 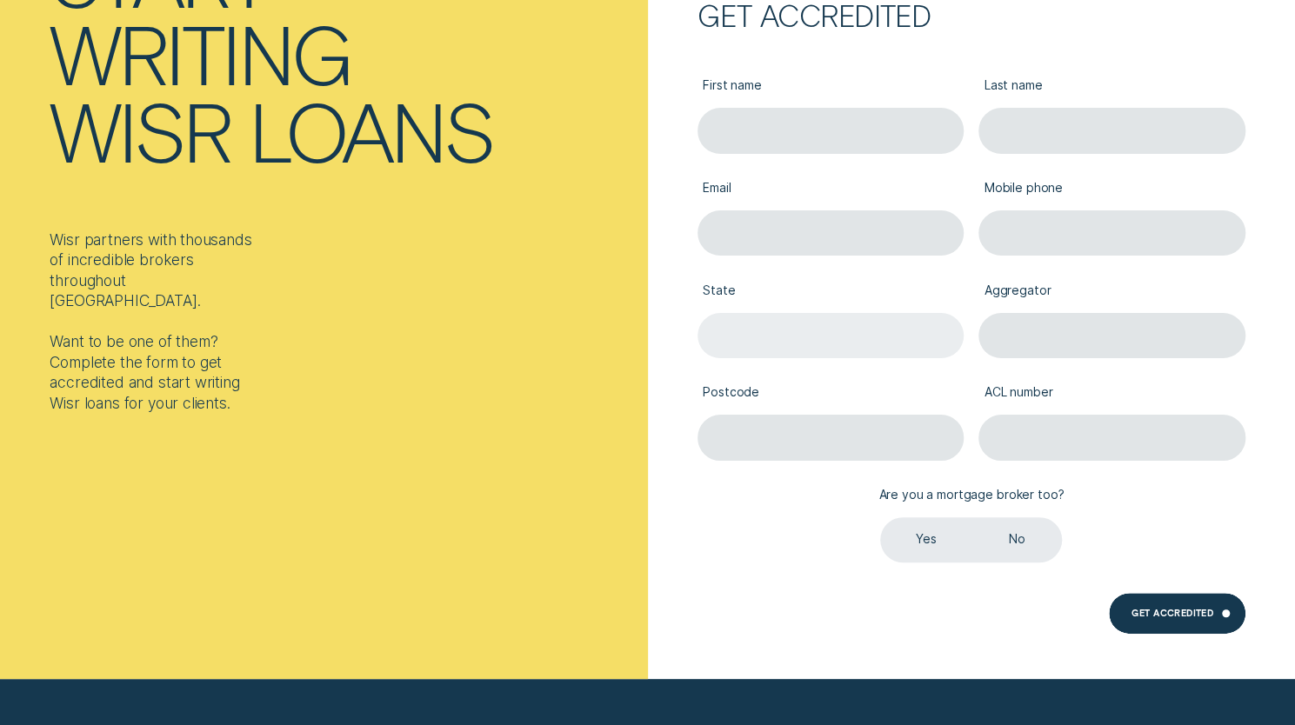 What do you see at coordinates (830, 87) in the screenshot?
I see `label: First name` at bounding box center [830, 87].